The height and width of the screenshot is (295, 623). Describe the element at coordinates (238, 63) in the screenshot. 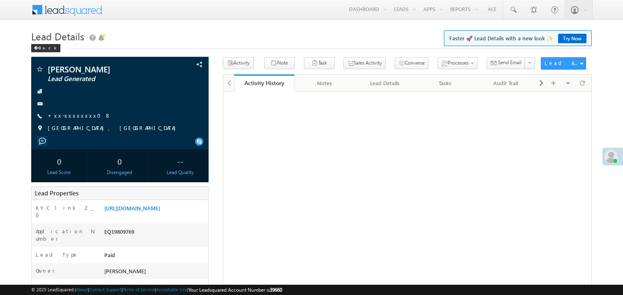

I see `button: Activity` at that location.